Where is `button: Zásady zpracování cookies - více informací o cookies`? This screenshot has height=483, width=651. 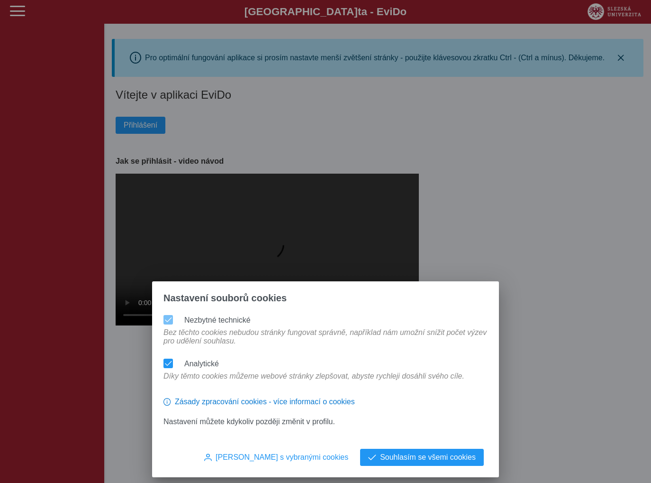
button: Zásady zpracování cookies - více informací o cookies is located at coordinates (259, 402).